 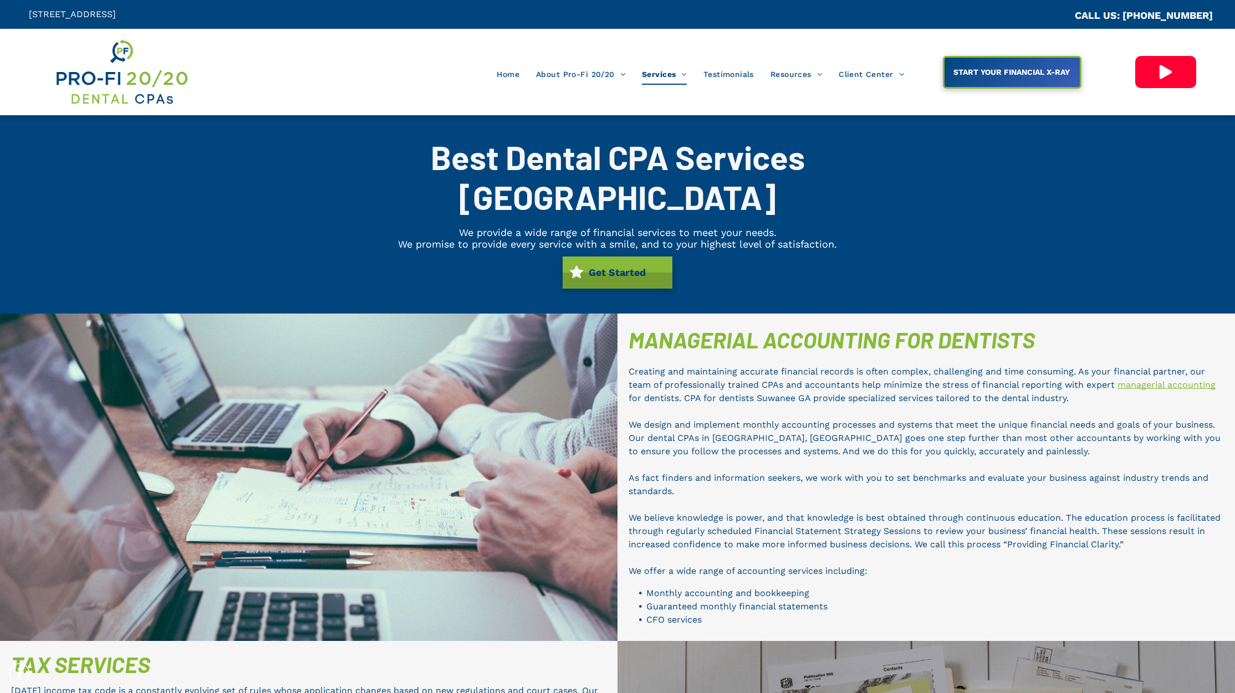 What do you see at coordinates (917, 378) in the screenshot?
I see `span: Creating and maintaining accurate financial records is often complex, challenging and time consum...` at bounding box center [917, 378].